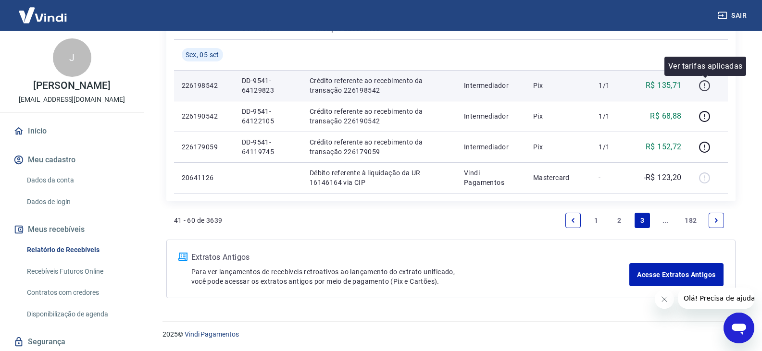  I want to click on p: Crédito referente ao recebimento da transação 226198542, so click(379, 86).